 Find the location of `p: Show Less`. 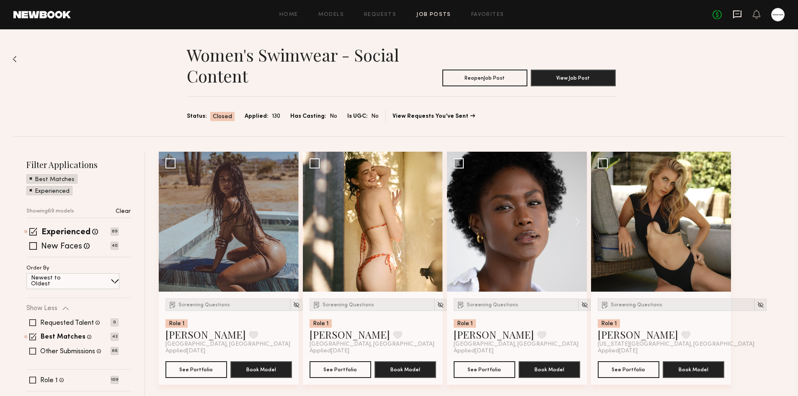

p: Show Less is located at coordinates (42, 308).